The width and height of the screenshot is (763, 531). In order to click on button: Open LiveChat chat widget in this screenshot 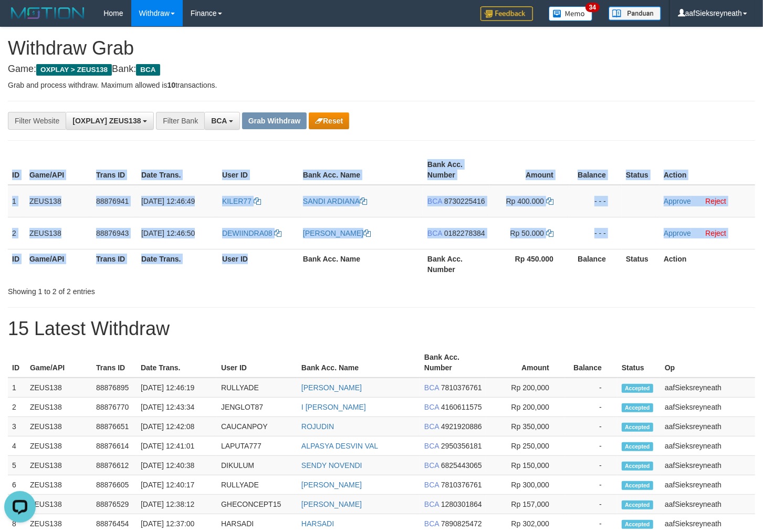, I will do `click(20, 20)`.